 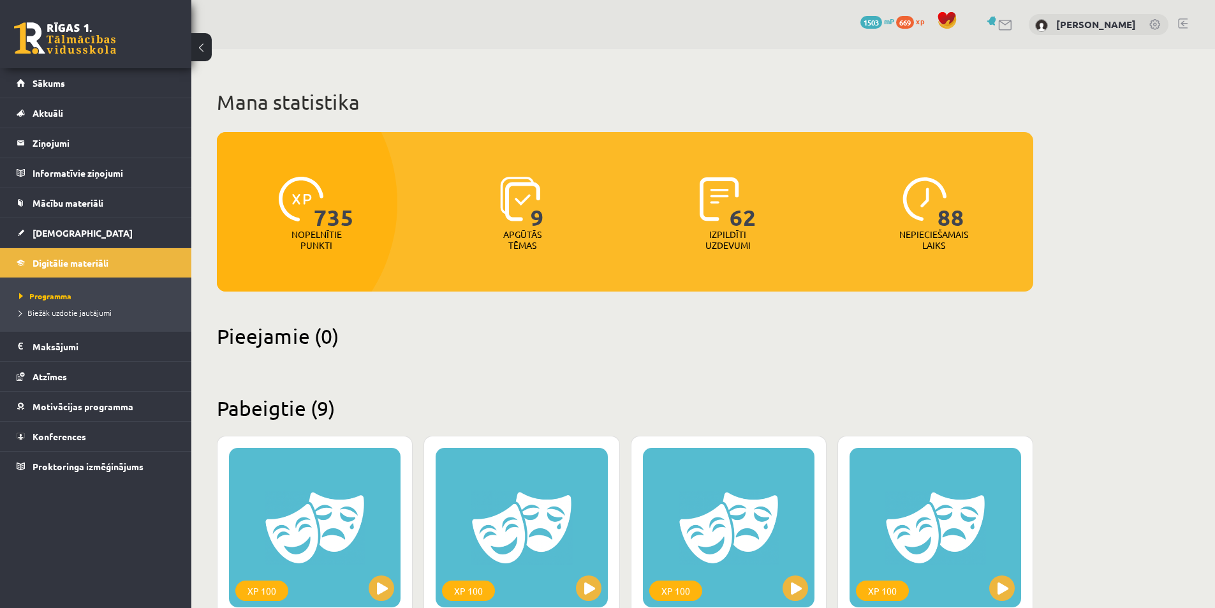 What do you see at coordinates (48, 113) in the screenshot?
I see `span: Aktuāli` at bounding box center [48, 113].